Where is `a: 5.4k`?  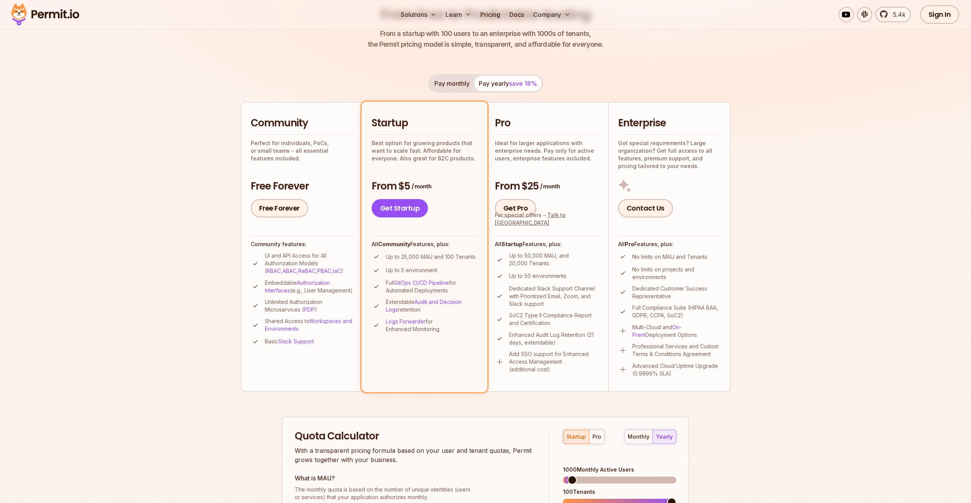 a: 5.4k is located at coordinates (893, 15).